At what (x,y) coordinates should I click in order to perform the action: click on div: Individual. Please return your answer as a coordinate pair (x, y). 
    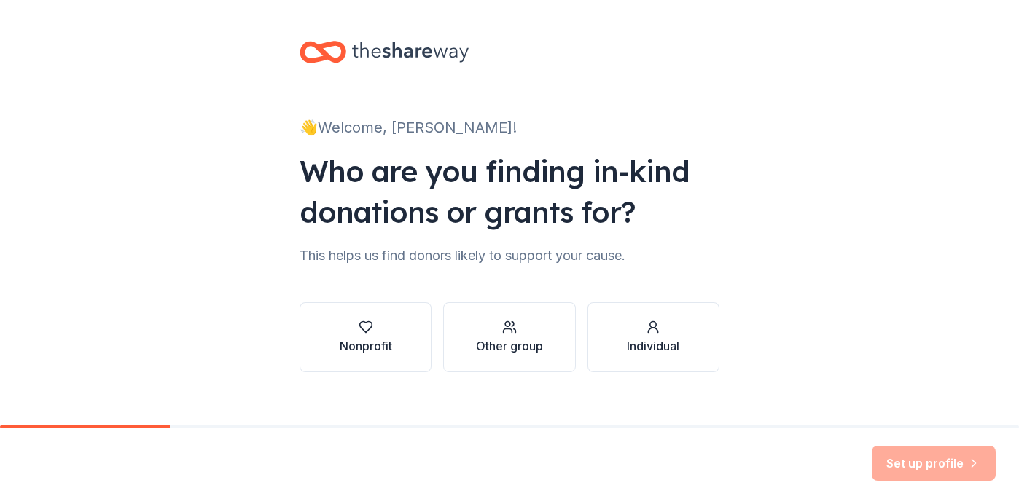
    Looking at the image, I should click on (653, 346).